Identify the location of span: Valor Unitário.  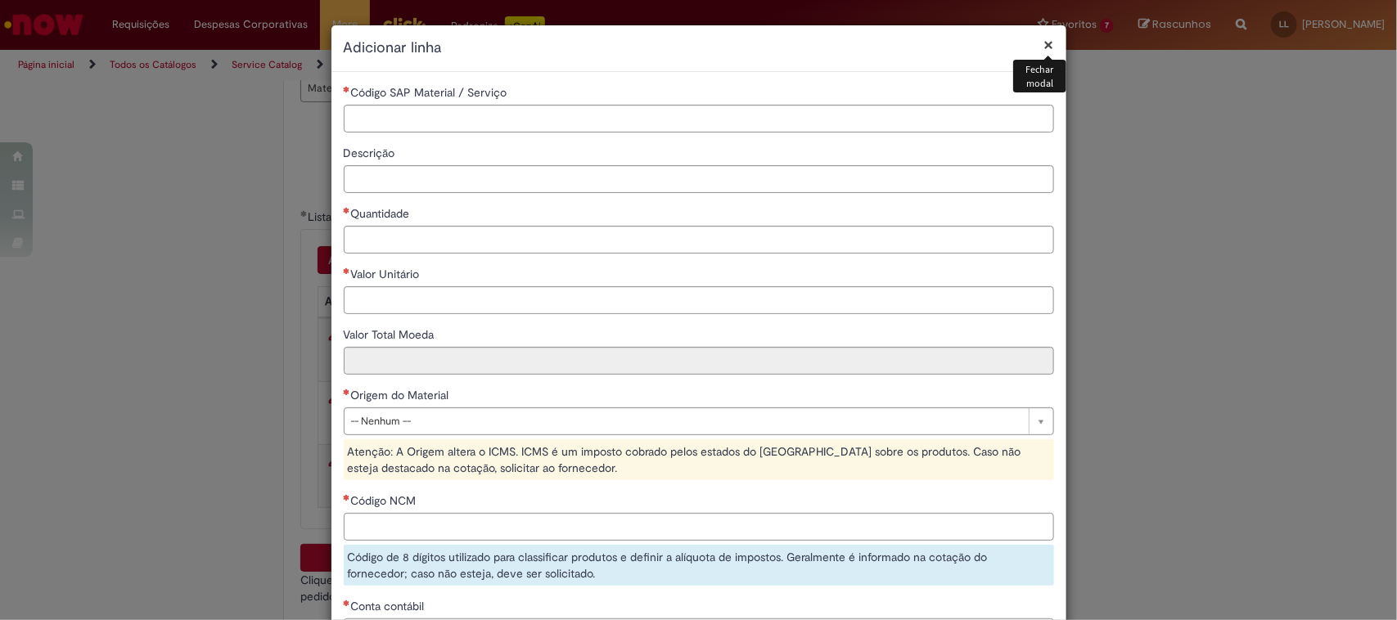
(387, 274).